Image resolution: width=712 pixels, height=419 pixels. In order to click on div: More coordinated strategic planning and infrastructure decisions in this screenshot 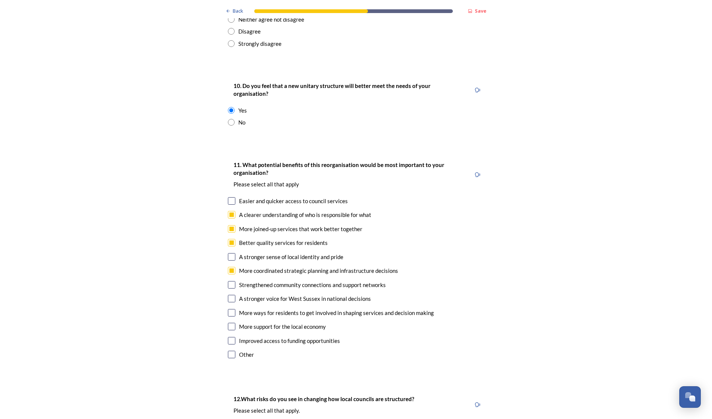, I will do `click(319, 270)`.